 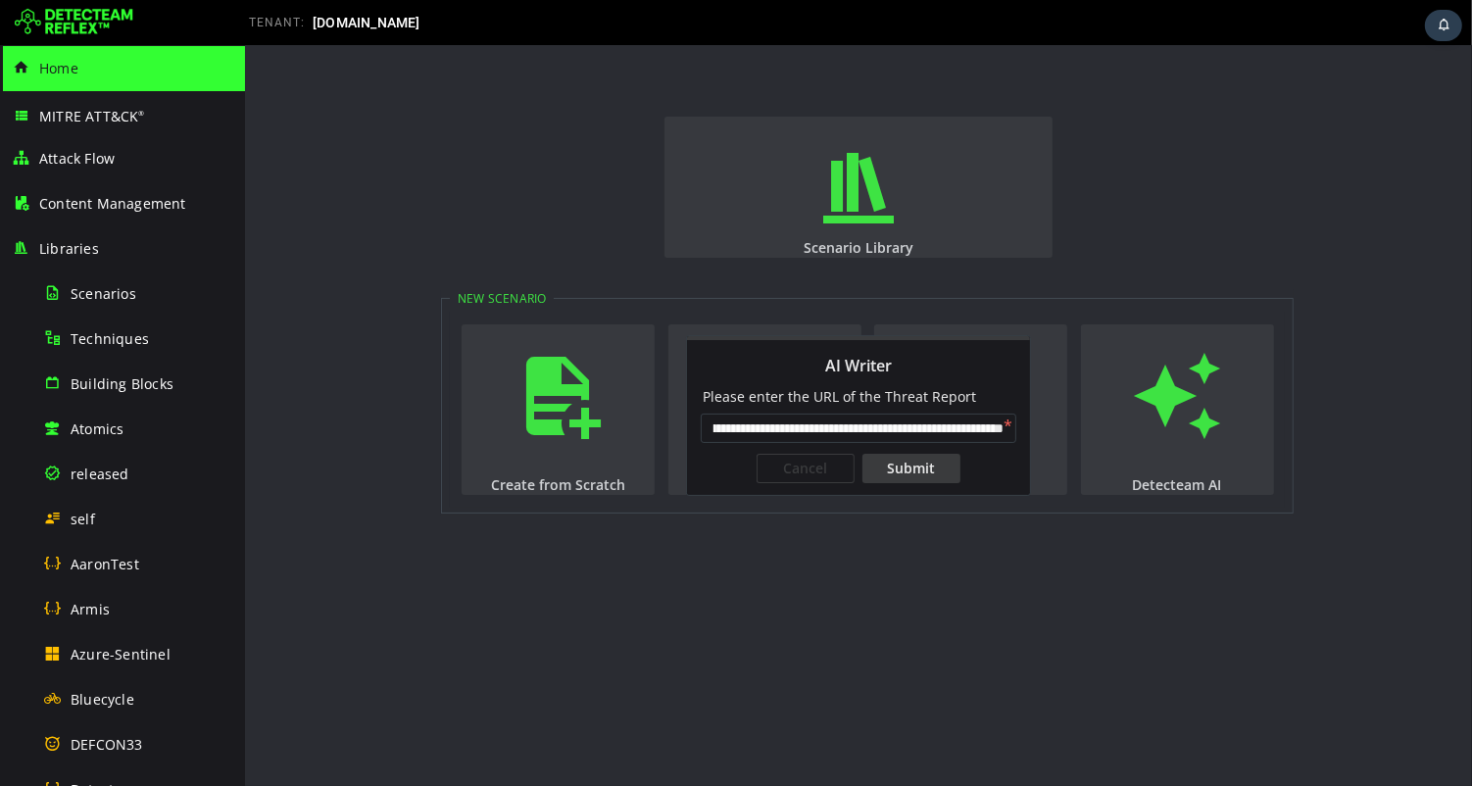 What do you see at coordinates (90, 609) in the screenshot?
I see `span: Armis` at bounding box center [90, 609].